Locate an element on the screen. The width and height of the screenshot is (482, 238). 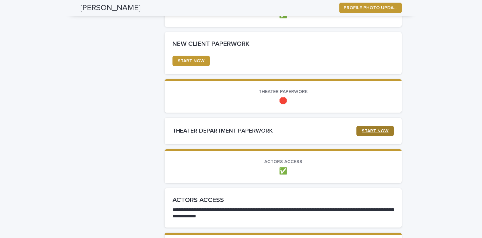
h2: THEATER DEPARTMENT PAPERWORK is located at coordinates (264, 131).